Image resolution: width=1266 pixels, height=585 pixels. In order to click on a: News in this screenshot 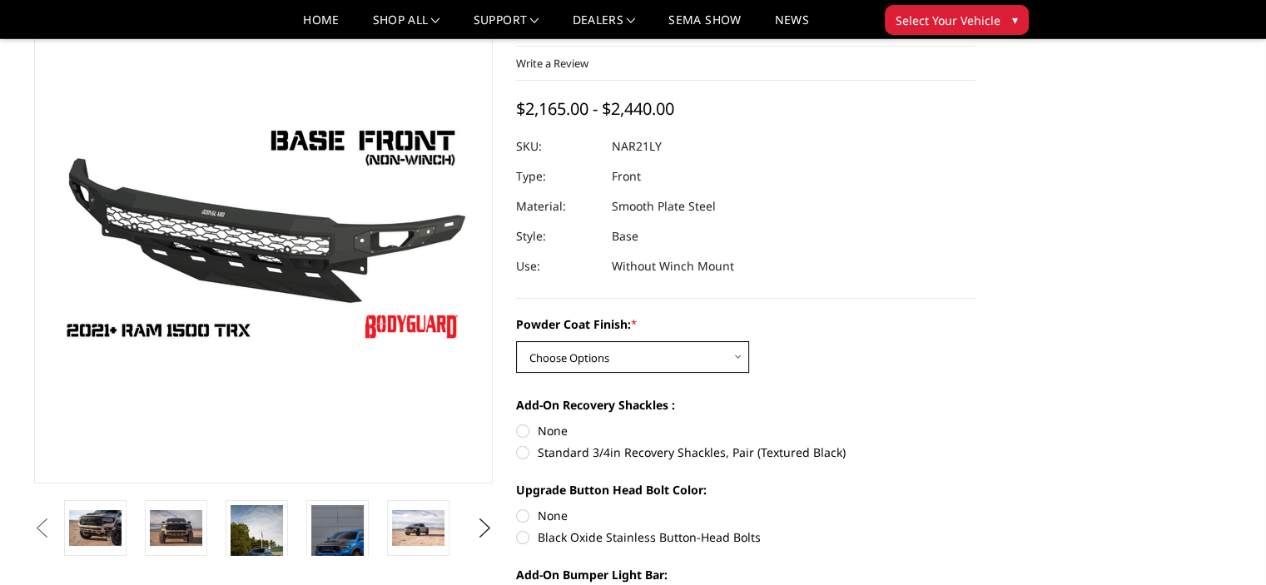, I will do `click(791, 26)`.